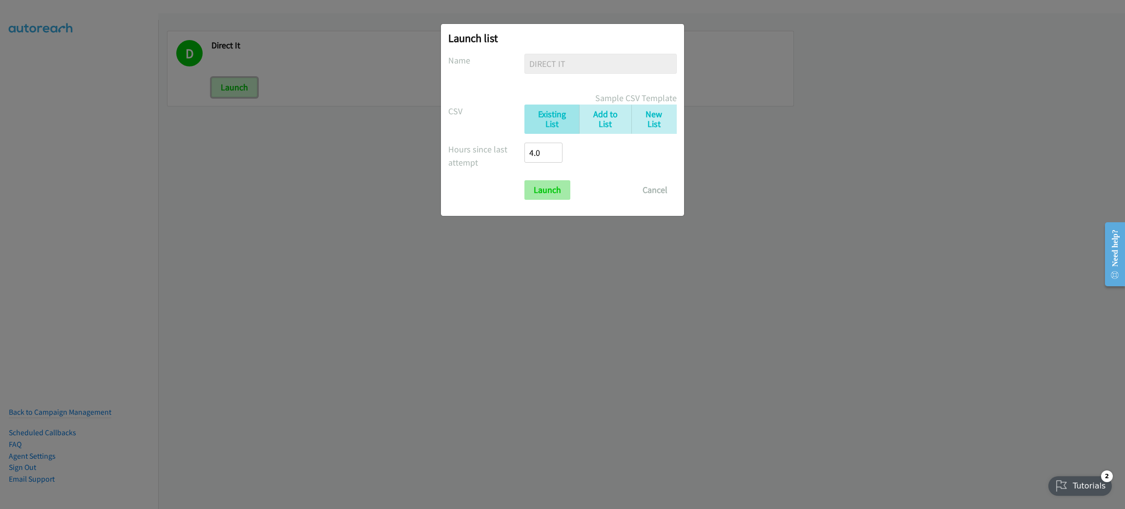 This screenshot has height=509, width=1125. Describe the element at coordinates (563, 38) in the screenshot. I see `h2: Launch list` at that location.